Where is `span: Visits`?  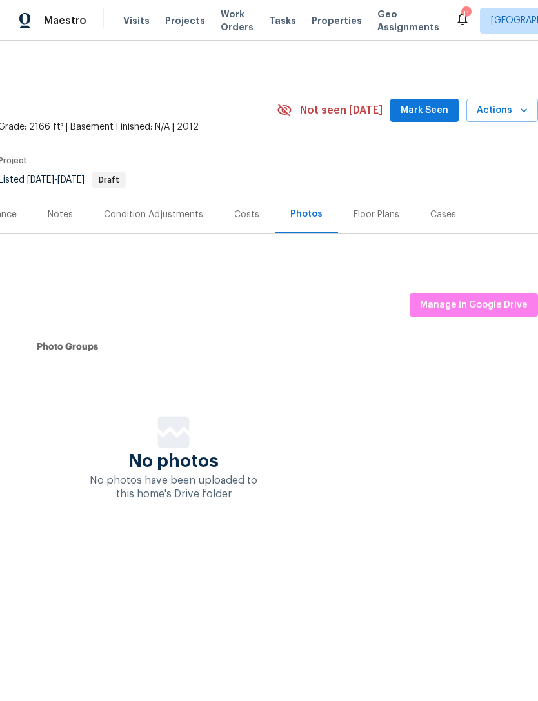
span: Visits is located at coordinates (136, 21).